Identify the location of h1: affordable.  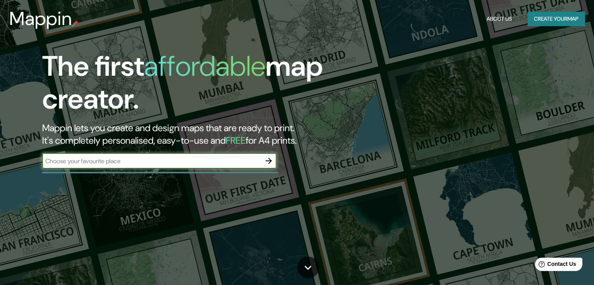
(204, 66).